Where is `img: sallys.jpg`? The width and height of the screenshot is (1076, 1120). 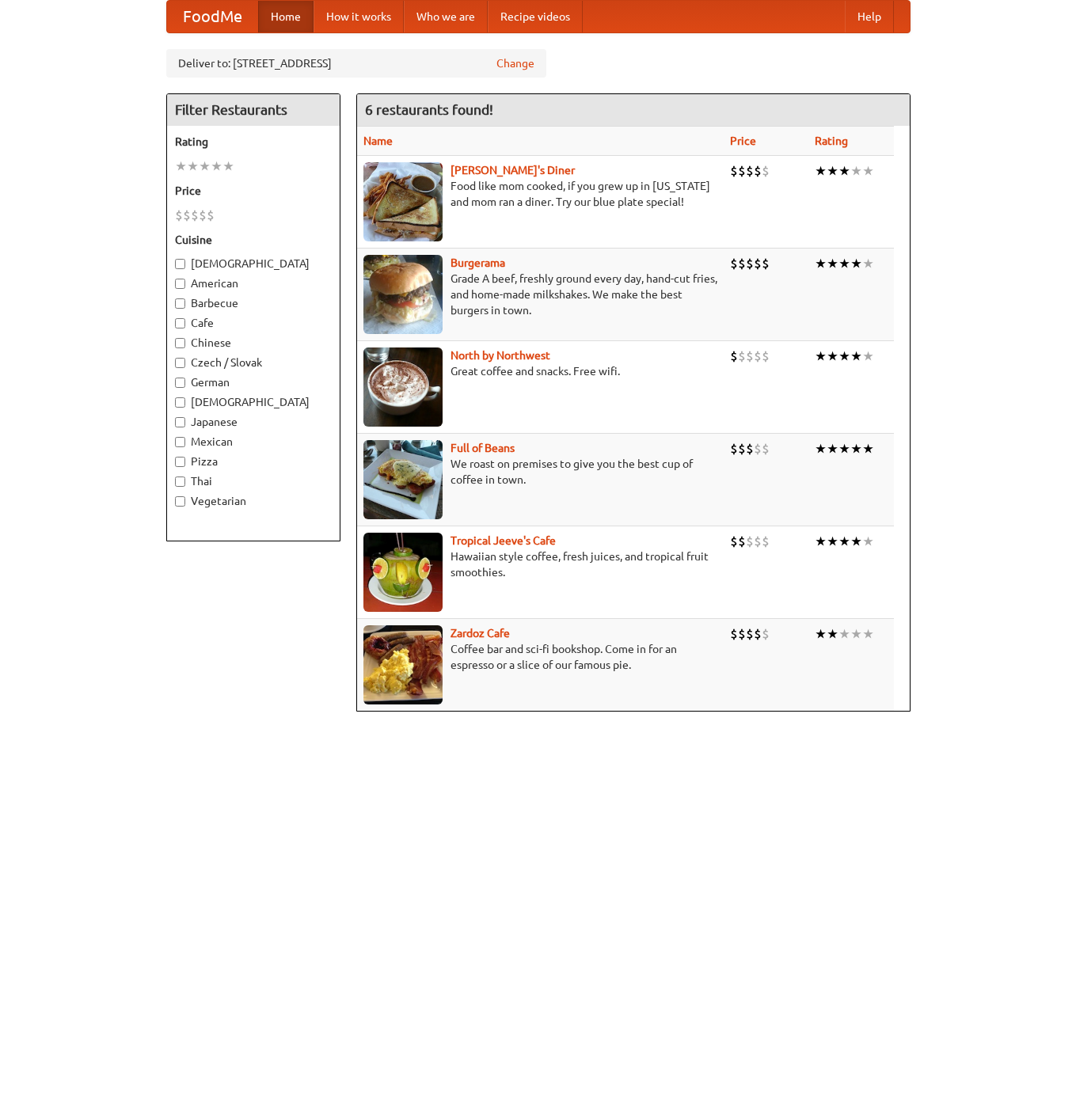 img: sallys.jpg is located at coordinates (403, 202).